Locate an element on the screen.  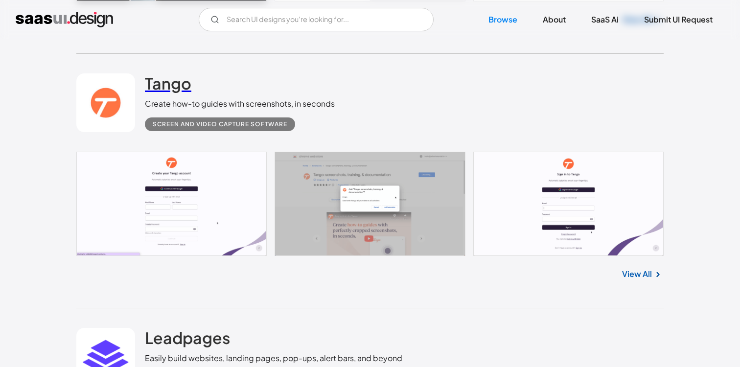
a: About is located at coordinates (554, 20).